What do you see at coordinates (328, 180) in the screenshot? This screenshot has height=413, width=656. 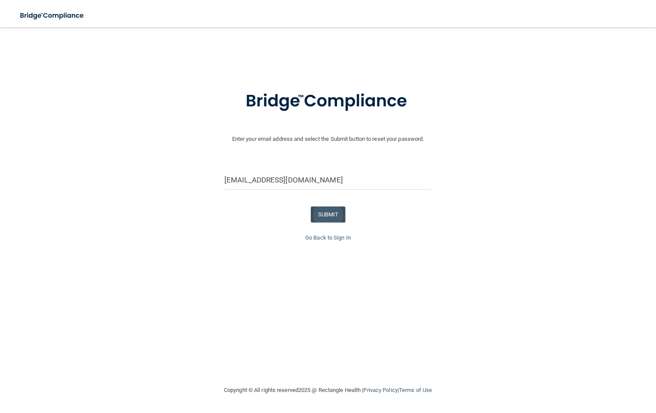 I see `input: Email` at bounding box center [328, 180].